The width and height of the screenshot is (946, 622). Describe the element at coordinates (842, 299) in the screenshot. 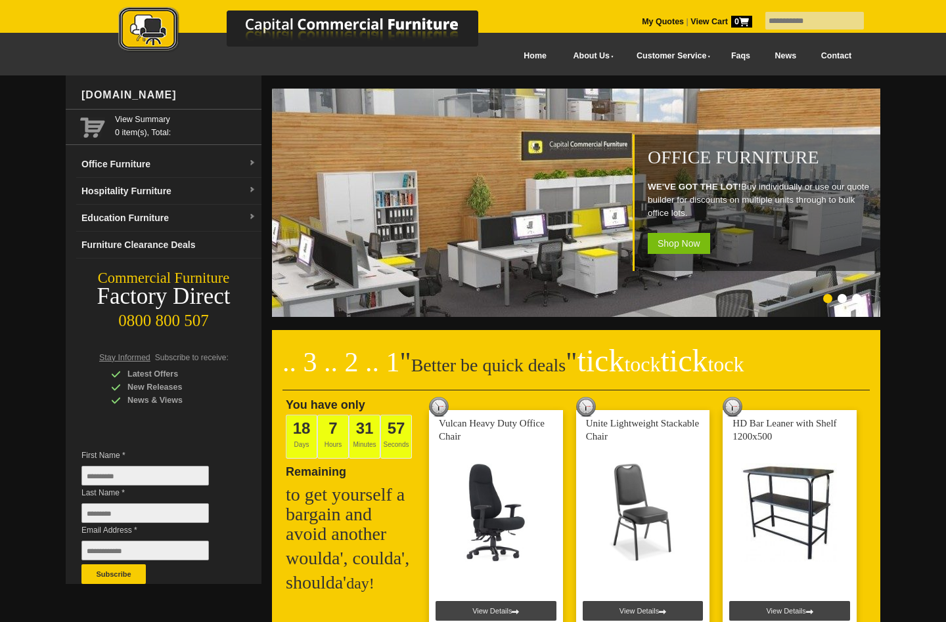

I see `li: Page dot 2` at that location.